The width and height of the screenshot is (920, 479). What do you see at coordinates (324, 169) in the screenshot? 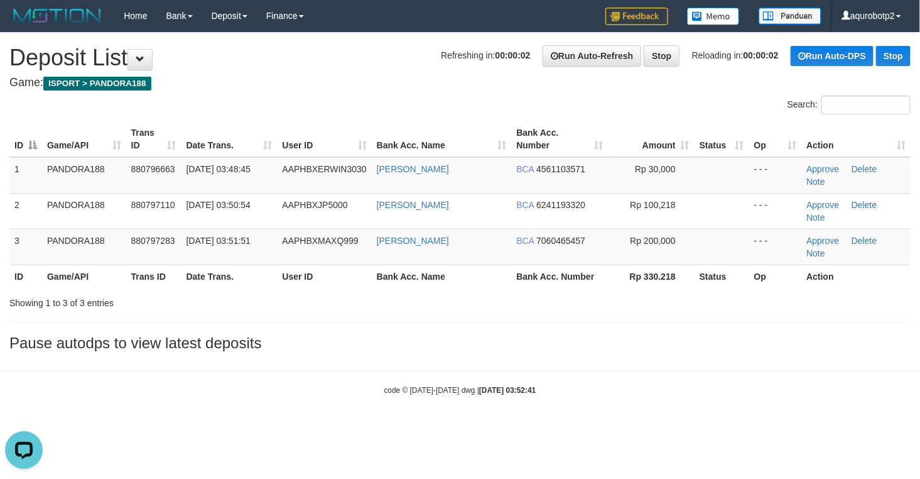
I see `span: AAPHBXERWIN3030` at bounding box center [324, 169].